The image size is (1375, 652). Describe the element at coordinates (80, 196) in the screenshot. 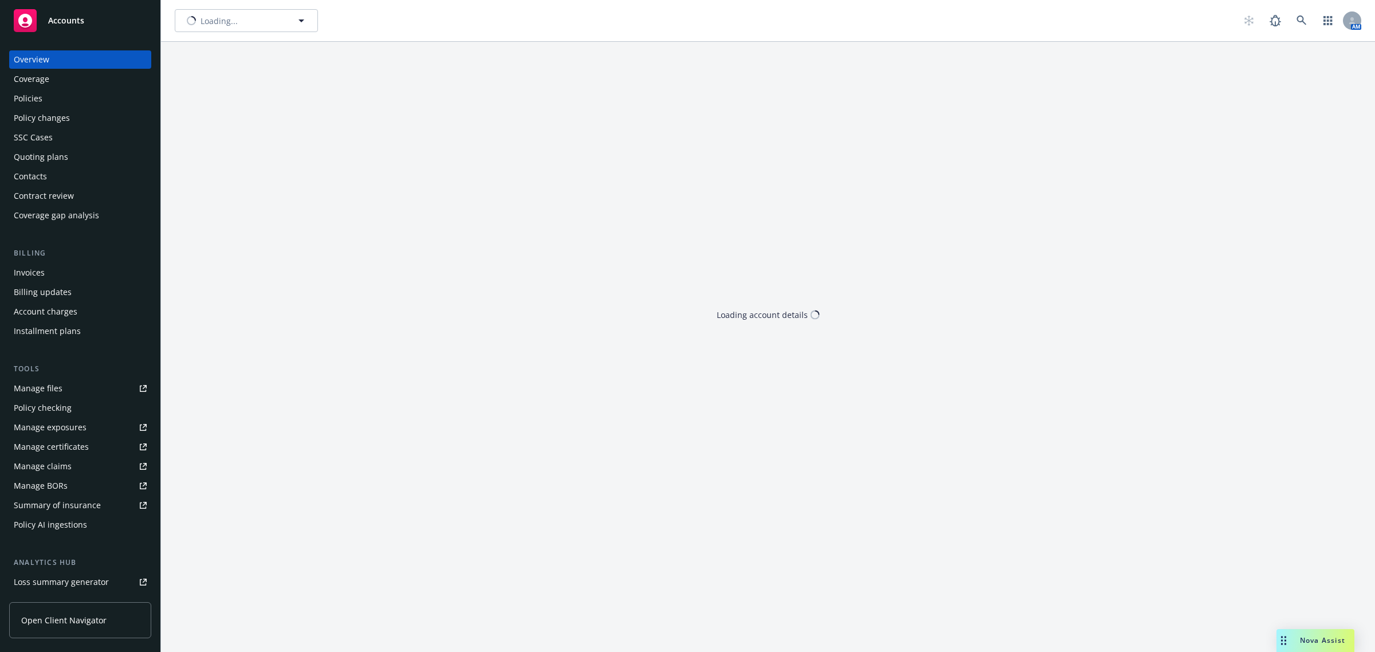

I see `a: Contract review` at that location.